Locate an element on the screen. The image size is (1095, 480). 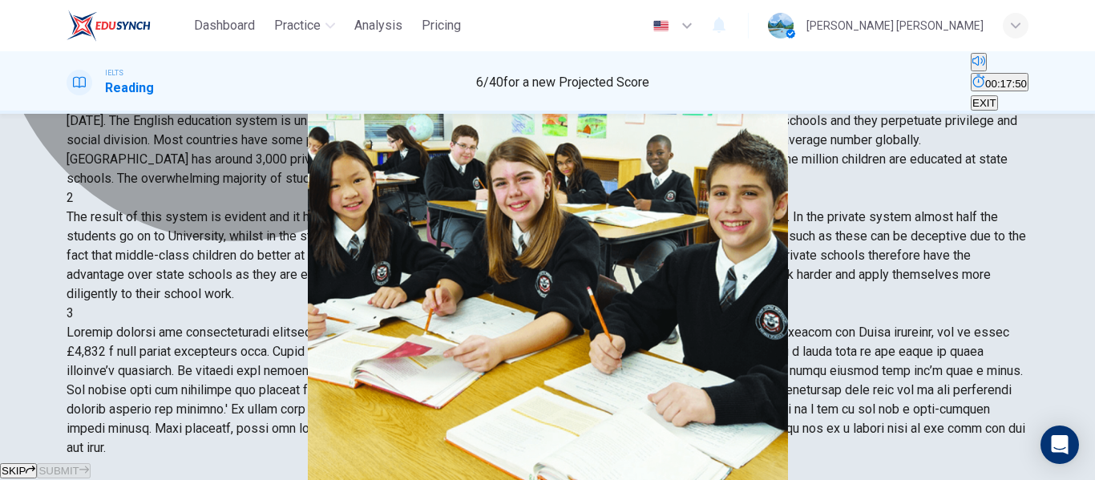
span: 00:17:50 is located at coordinates (1006, 83).